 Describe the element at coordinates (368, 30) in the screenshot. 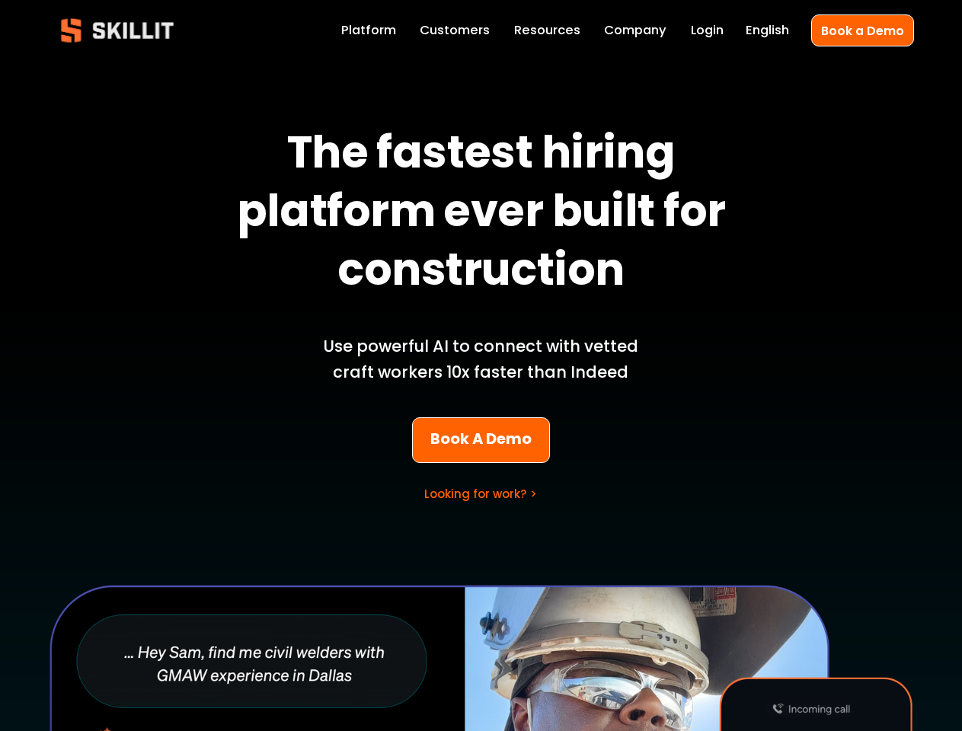

I see `a: Platform` at that location.